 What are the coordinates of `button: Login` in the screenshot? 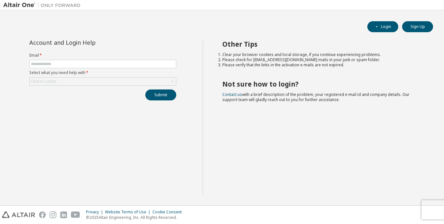 It's located at (382, 27).